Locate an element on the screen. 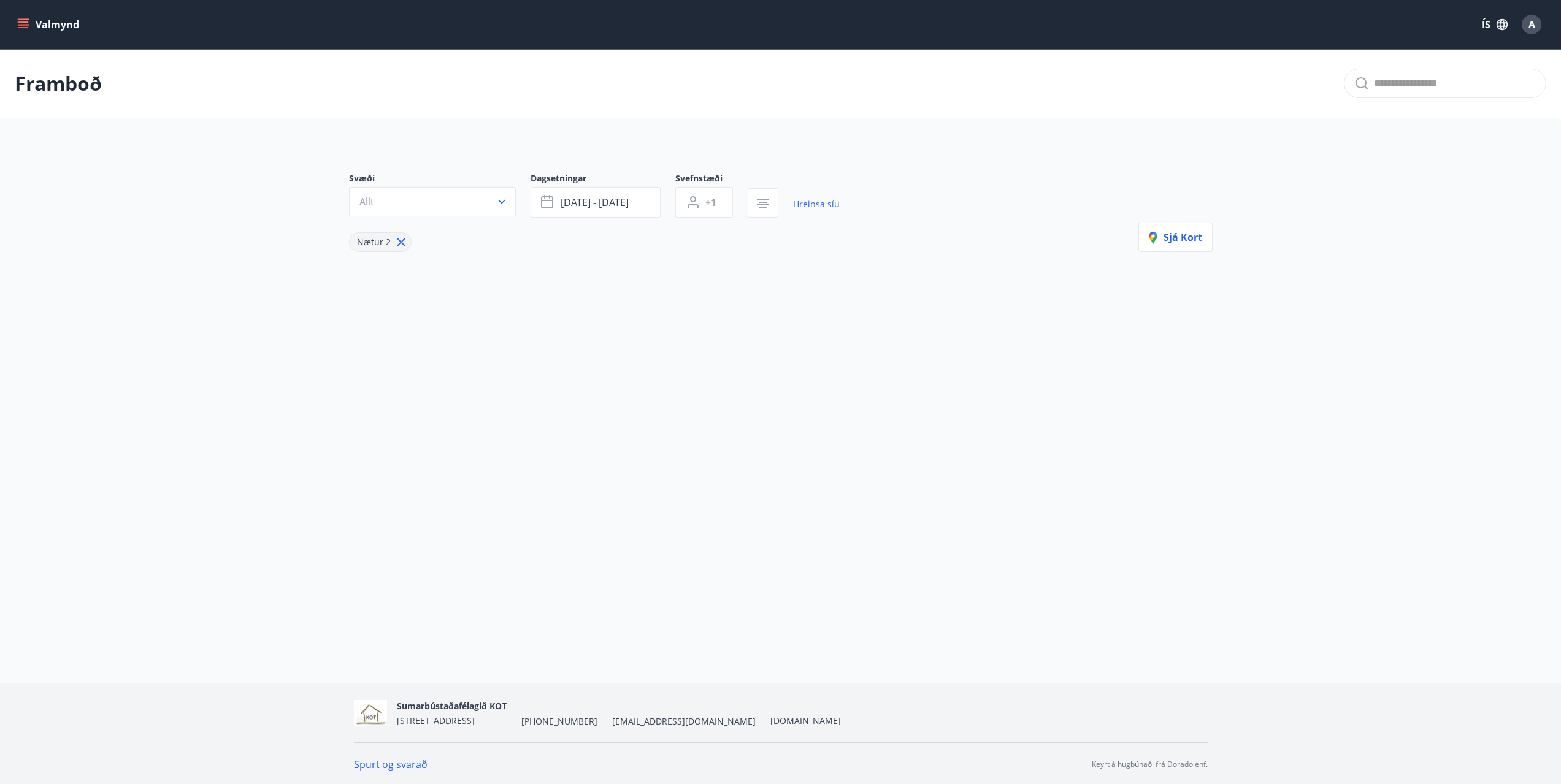 The width and height of the screenshot is (1561, 784). p: Keyrt á hugbúnaði frá Dorado ehf. is located at coordinates (1150, 764).